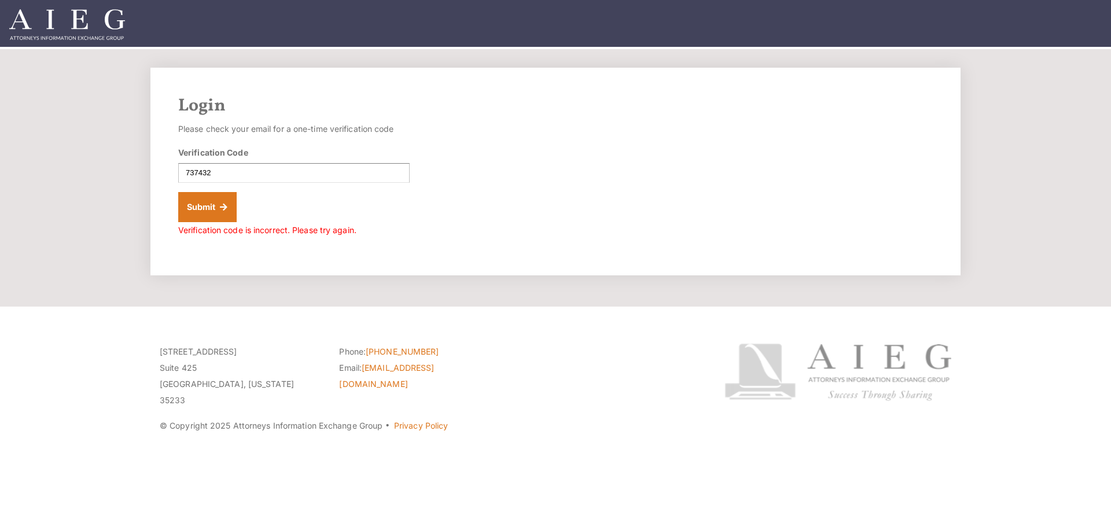  I want to click on img: Attorneys Information Exchange Group logo, so click(838, 372).